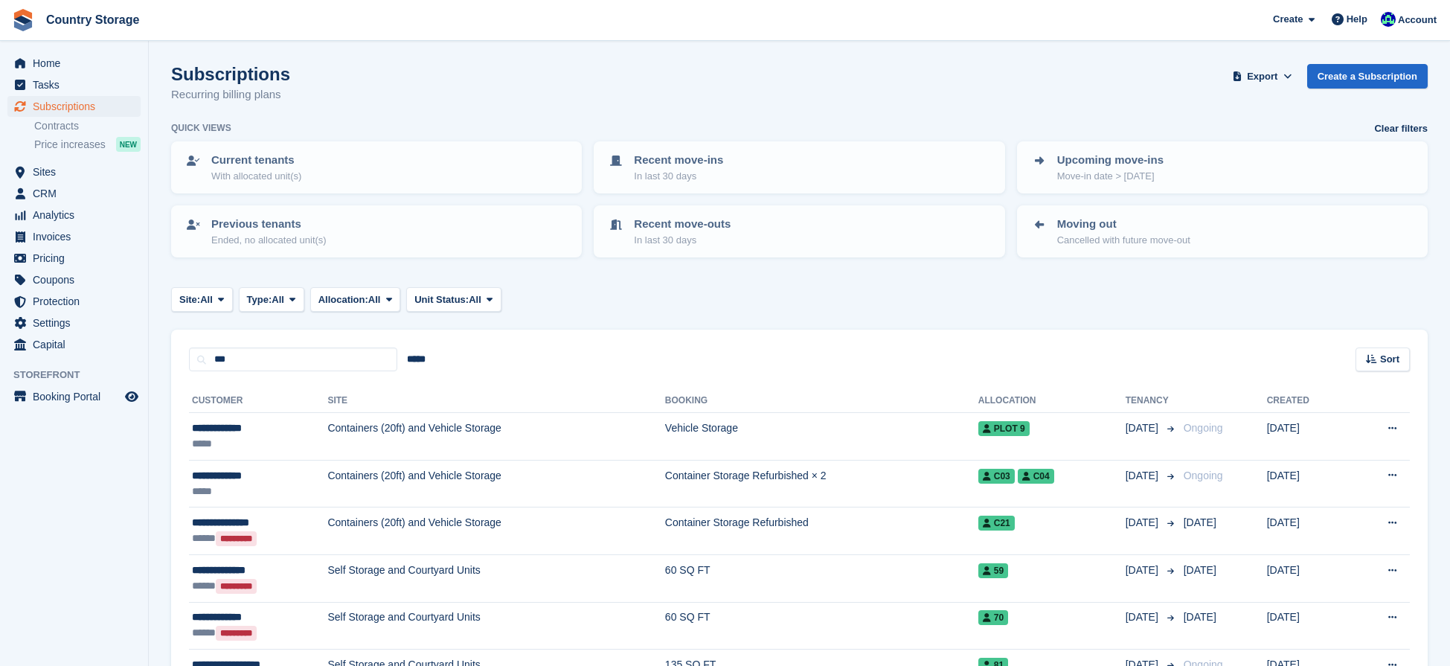 Image resolution: width=1450 pixels, height=666 pixels. I want to click on span: C21, so click(996, 523).